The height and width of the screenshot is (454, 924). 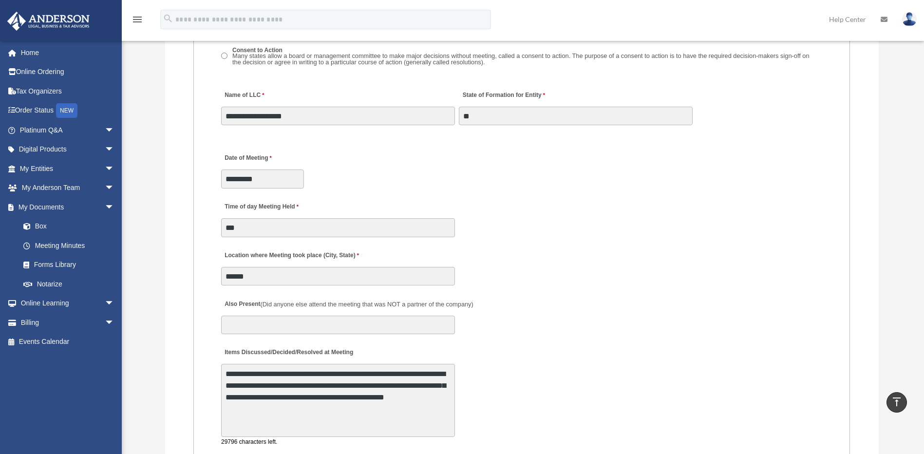 I want to click on a: Meeting Minutes, so click(x=69, y=245).